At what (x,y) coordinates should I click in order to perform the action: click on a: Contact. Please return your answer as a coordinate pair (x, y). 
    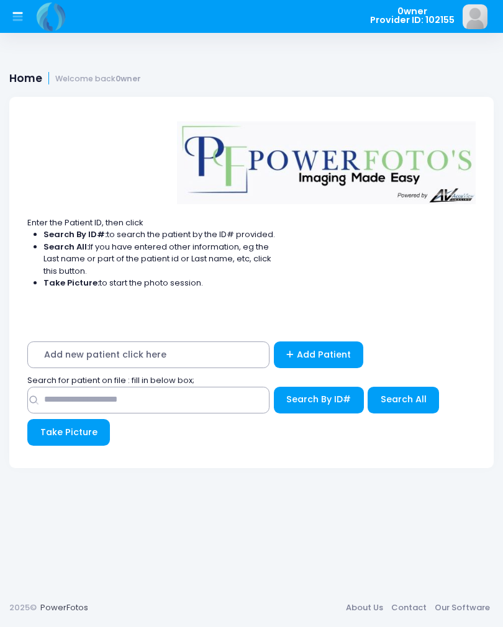
    Looking at the image, I should click on (409, 608).